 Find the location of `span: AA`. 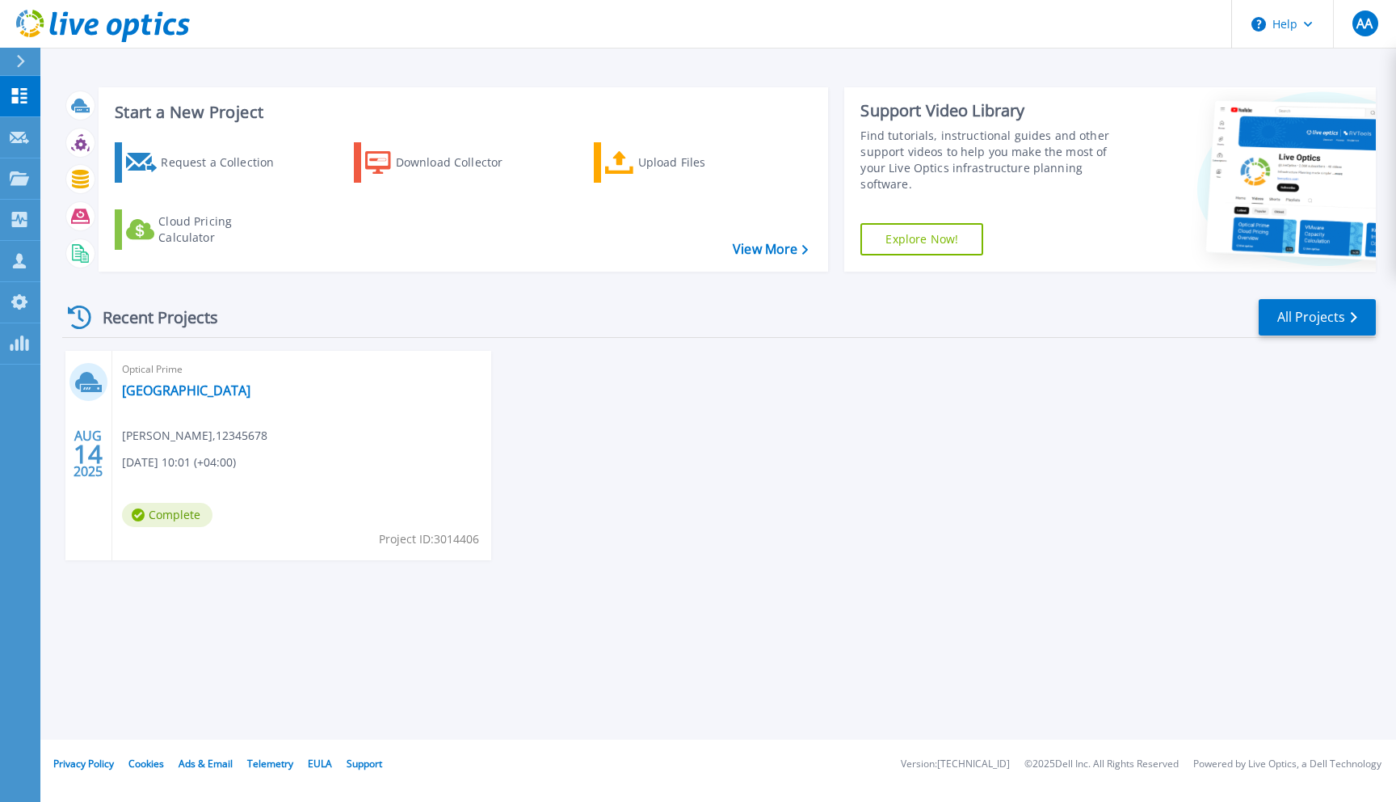

span: AA is located at coordinates (1365, 23).